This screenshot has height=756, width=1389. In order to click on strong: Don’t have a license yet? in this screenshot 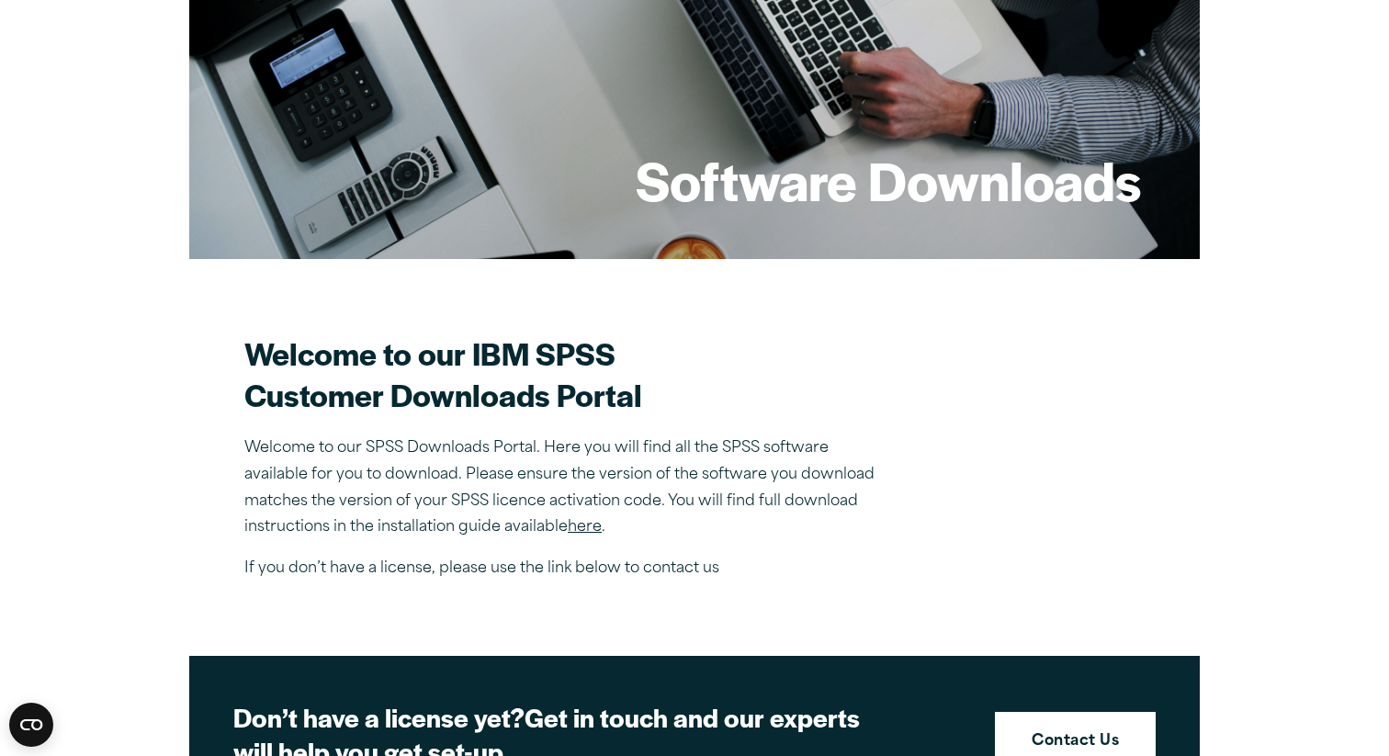, I will do `click(378, 717)`.